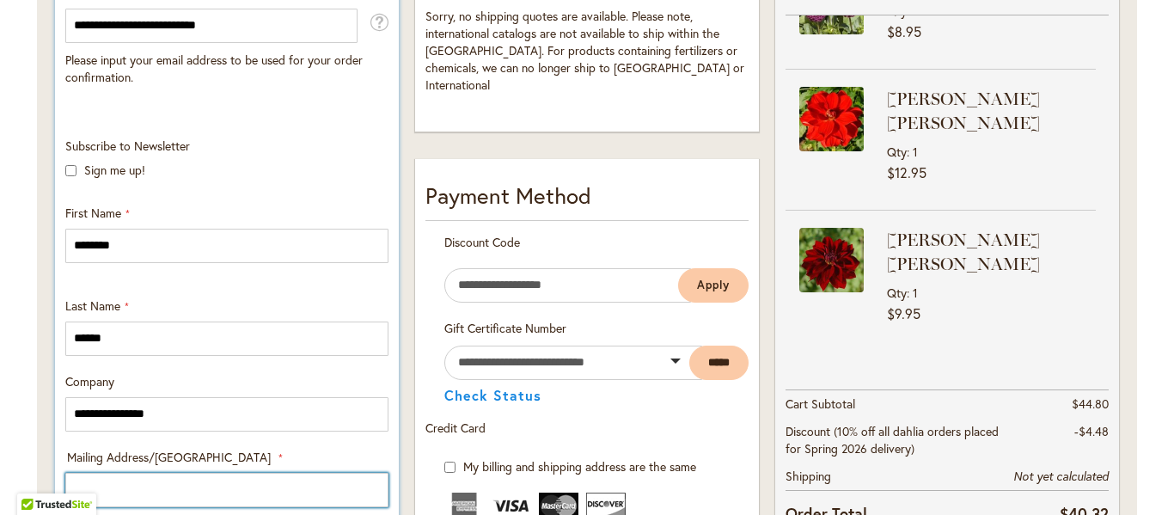 The image size is (1174, 515). Describe the element at coordinates (114, 169) in the screenshot. I see `label: Sign me up!` at that location.